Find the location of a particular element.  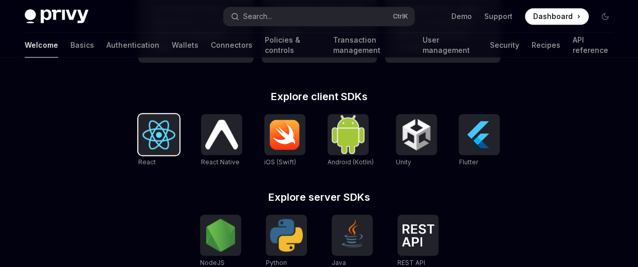

h2: Explore client SDKs is located at coordinates (319, 97).